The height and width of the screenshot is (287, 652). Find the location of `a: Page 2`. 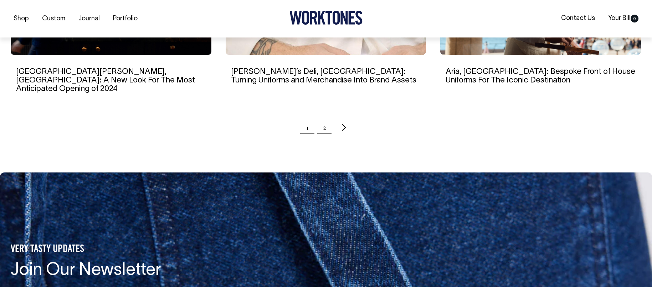

a: Page 2 is located at coordinates (324, 127).